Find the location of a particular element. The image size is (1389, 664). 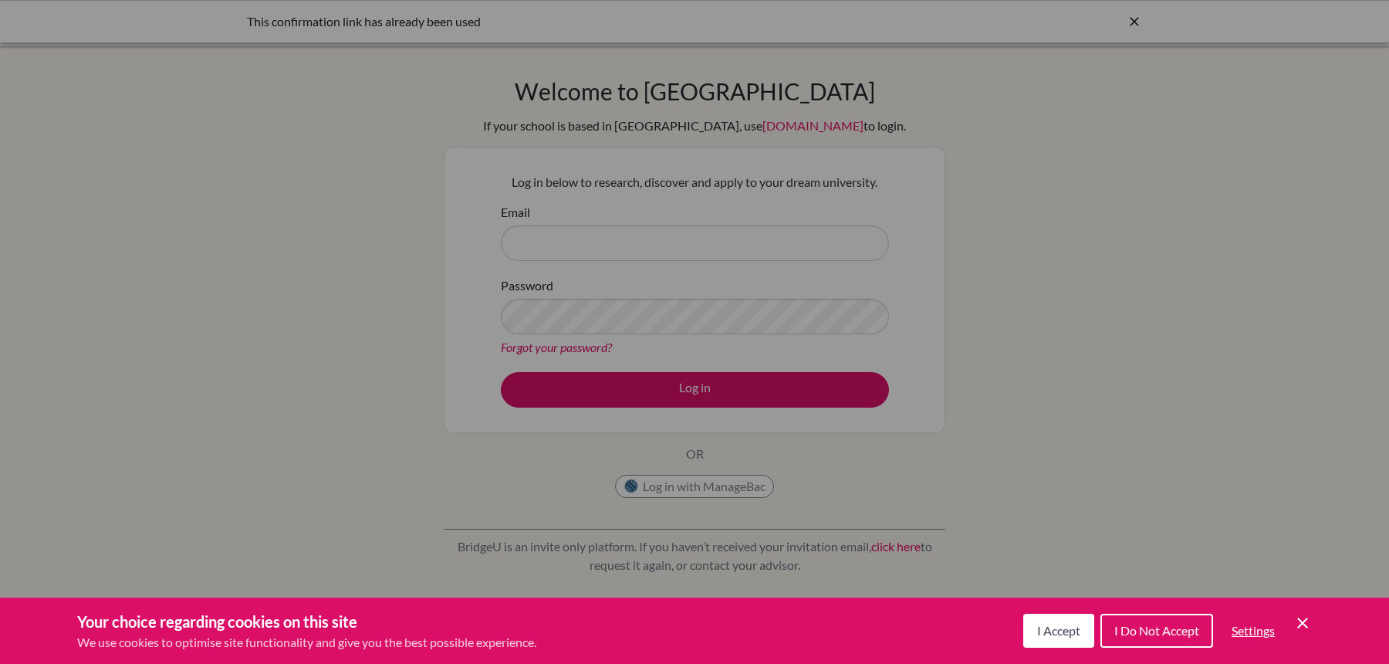

button: I Do Not Accept is located at coordinates (1157, 631).